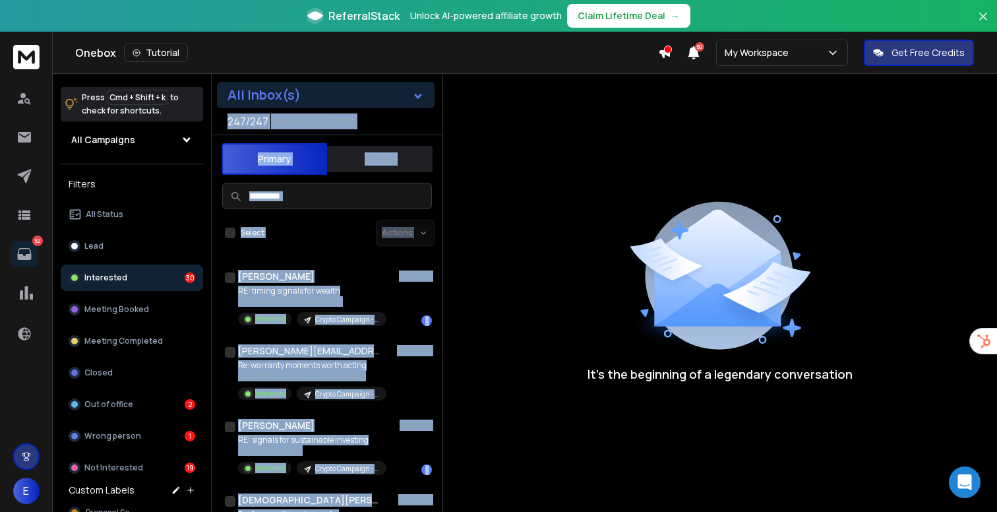  Describe the element at coordinates (312, 450) in the screenshot. I see `p: Sure, I’d love to see` at that location.